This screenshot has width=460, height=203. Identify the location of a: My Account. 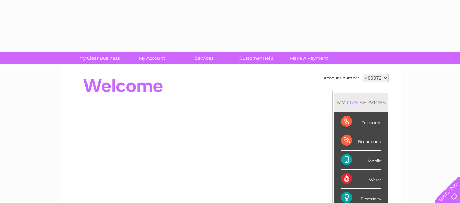
(152, 58).